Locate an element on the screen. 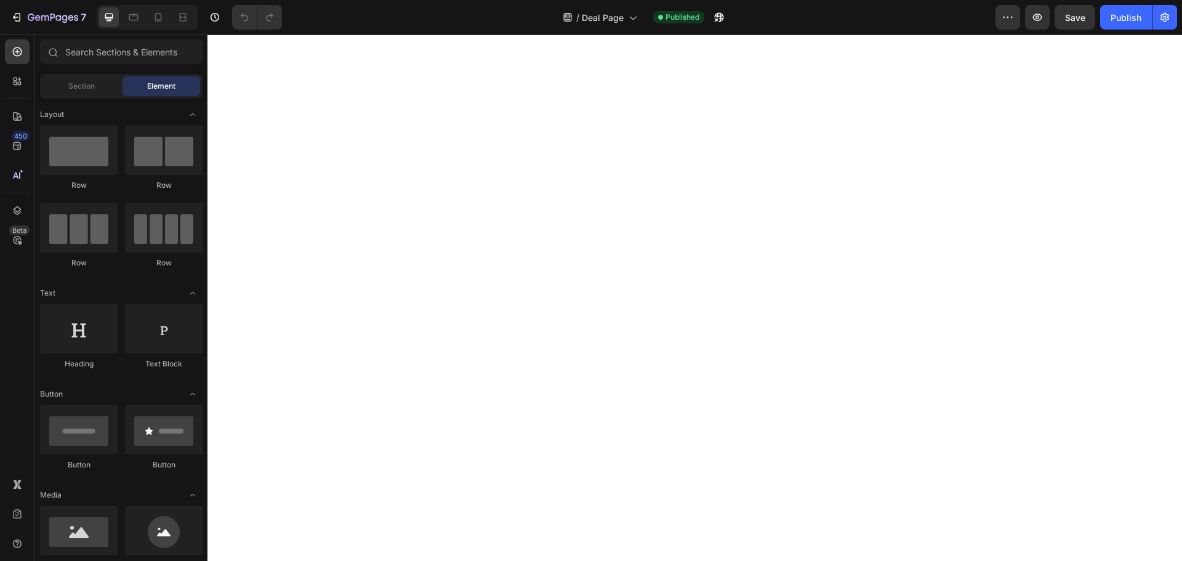 The width and height of the screenshot is (1182, 561). span: Text is located at coordinates (47, 293).